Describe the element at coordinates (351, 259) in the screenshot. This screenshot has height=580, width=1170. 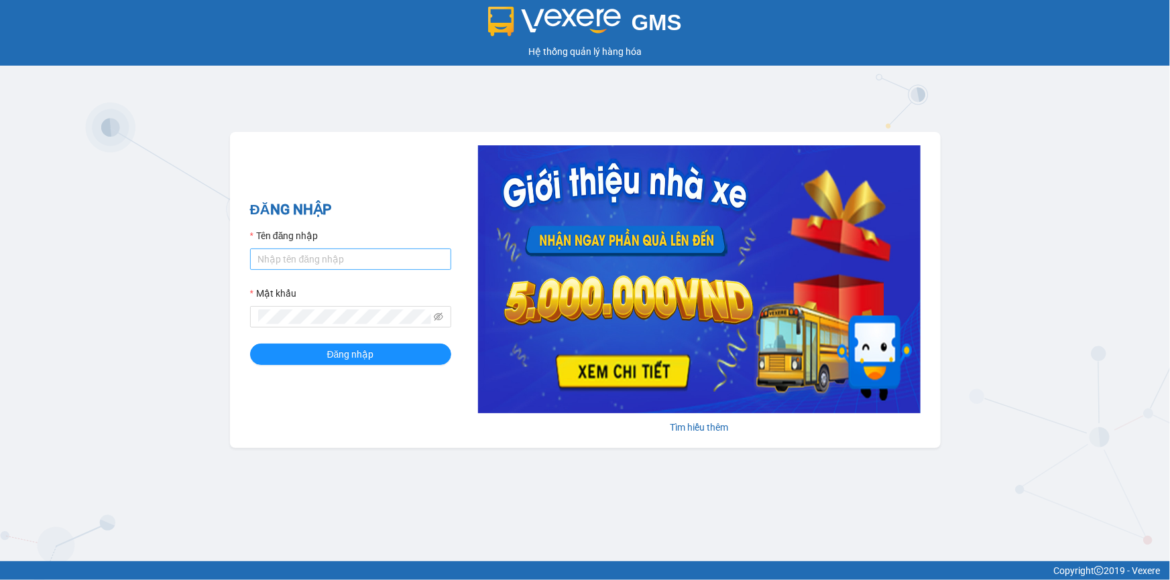
I see `input: Tên đăng nhập` at that location.